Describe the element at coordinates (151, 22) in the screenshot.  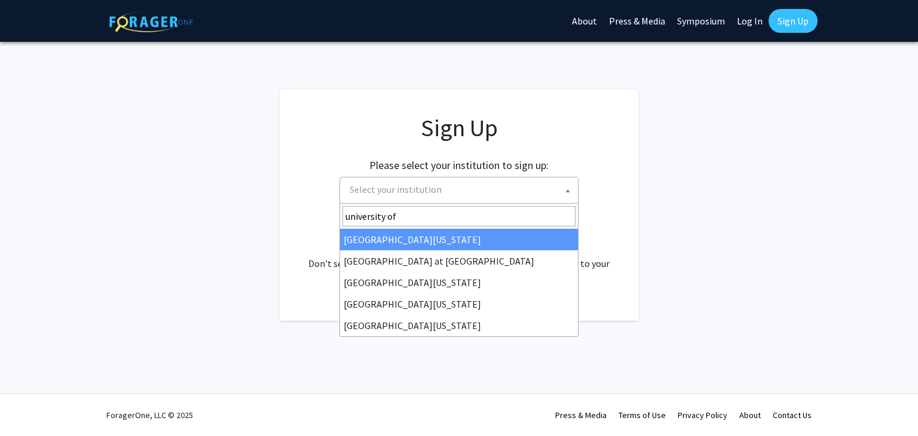
I see `img: ForagerOne Logo` at that location.